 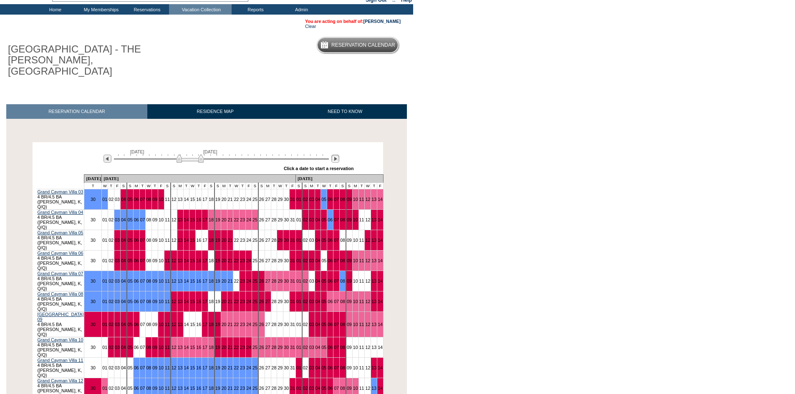 What do you see at coordinates (60, 212) in the screenshot?
I see `a: Grand Cayman Villa 04` at bounding box center [60, 212].